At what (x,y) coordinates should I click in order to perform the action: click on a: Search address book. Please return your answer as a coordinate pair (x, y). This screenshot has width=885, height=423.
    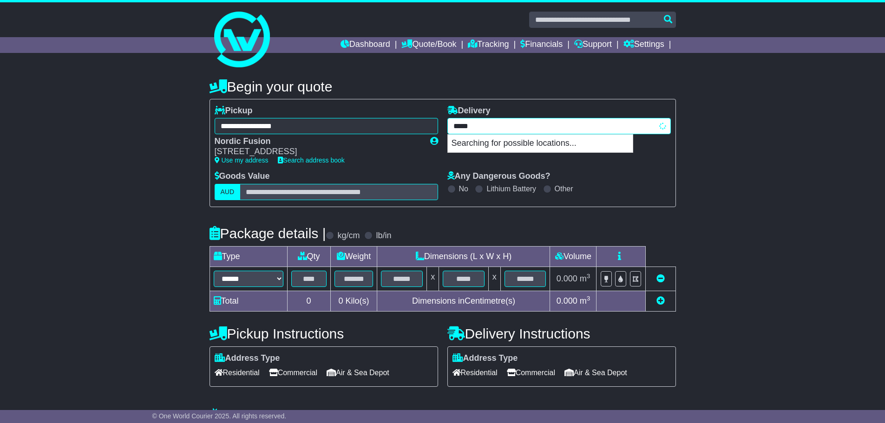
    Looking at the image, I should click on (311, 160).